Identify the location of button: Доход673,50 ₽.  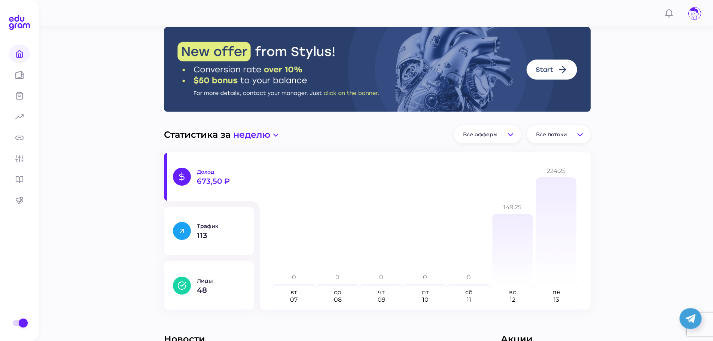
(209, 176).